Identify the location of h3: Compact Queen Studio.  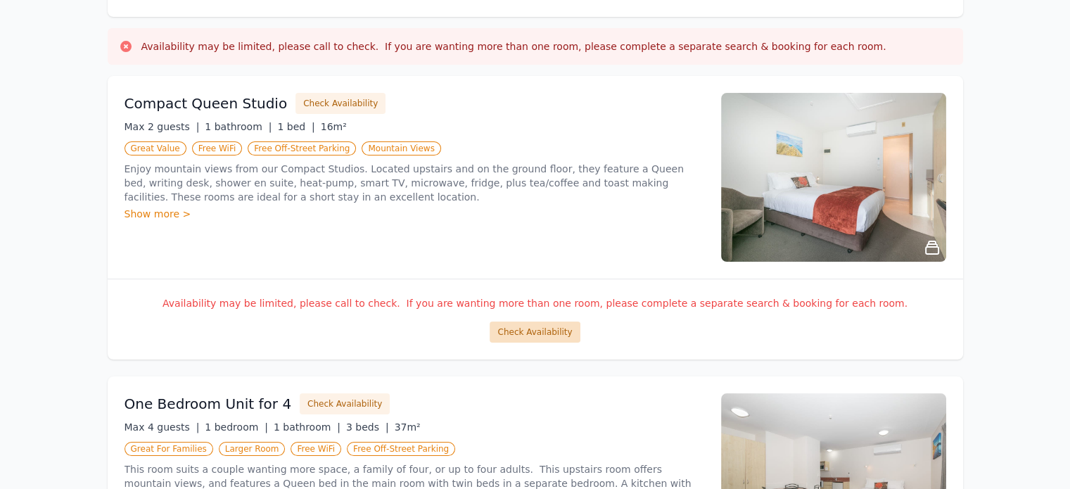
(206, 103).